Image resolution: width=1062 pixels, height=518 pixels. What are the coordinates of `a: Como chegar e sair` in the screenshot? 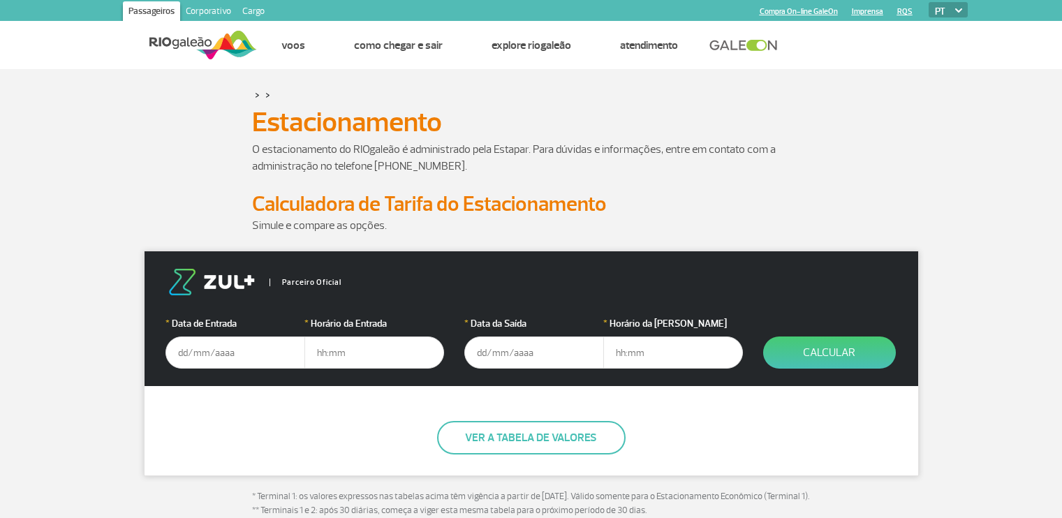 It's located at (398, 45).